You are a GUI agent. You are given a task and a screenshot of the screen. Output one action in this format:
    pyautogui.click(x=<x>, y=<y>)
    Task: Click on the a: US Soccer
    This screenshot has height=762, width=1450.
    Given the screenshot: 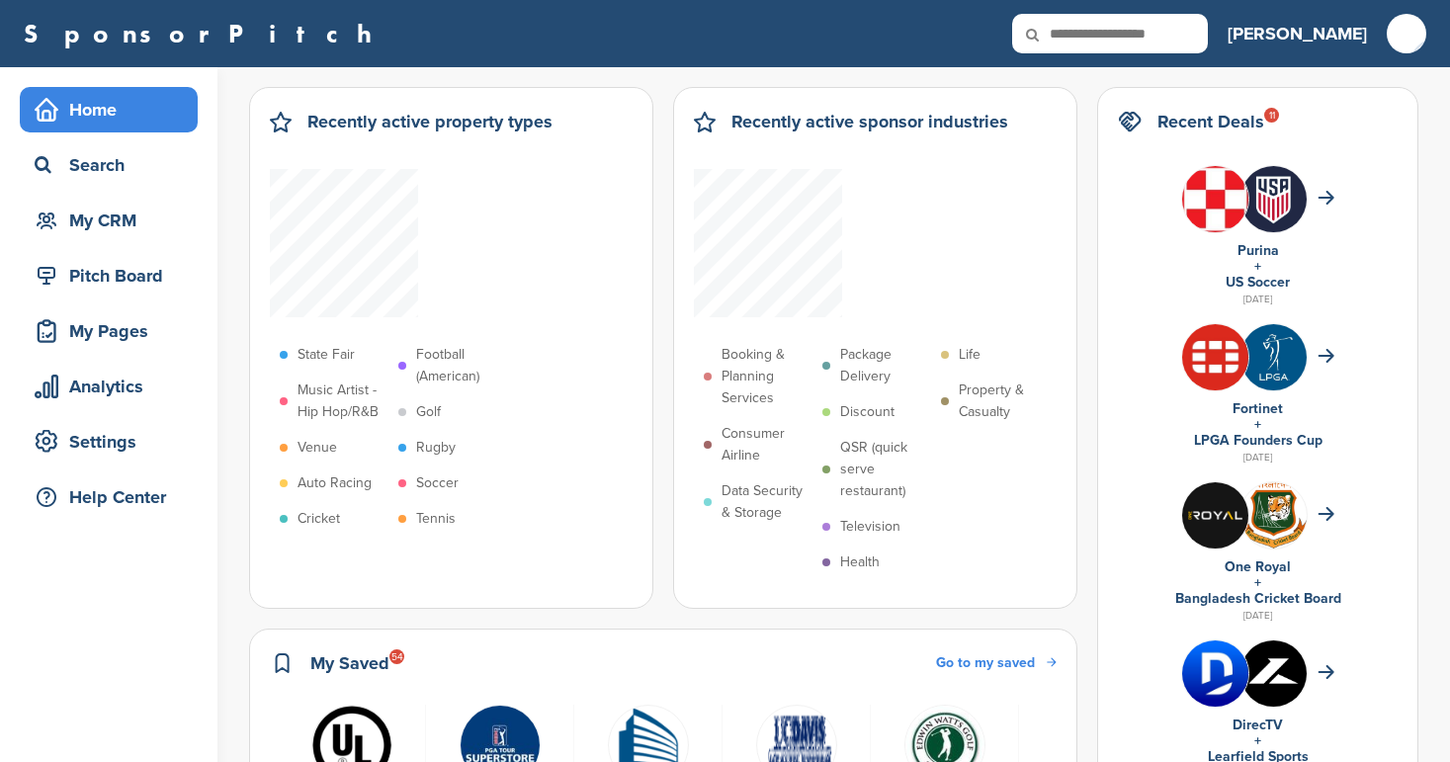 What is the action you would take?
    pyautogui.click(x=1257, y=282)
    